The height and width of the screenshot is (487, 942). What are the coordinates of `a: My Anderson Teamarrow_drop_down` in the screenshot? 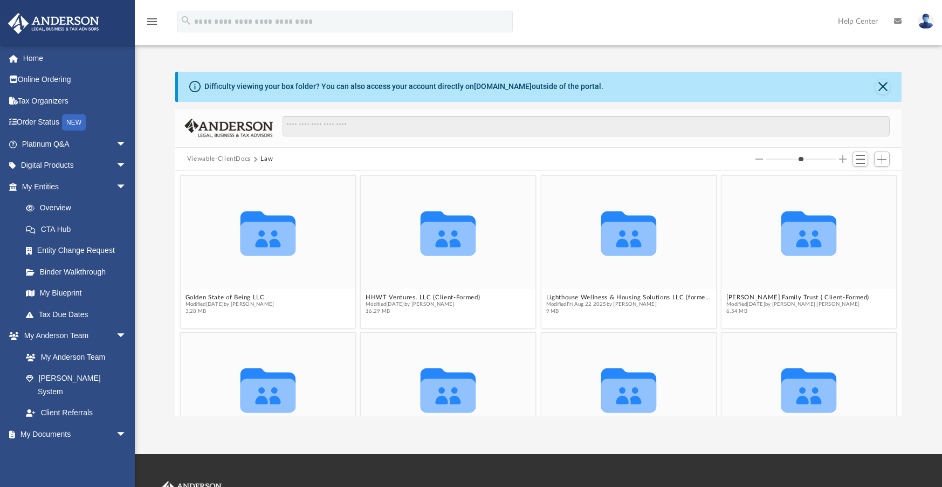 It's located at (72, 336).